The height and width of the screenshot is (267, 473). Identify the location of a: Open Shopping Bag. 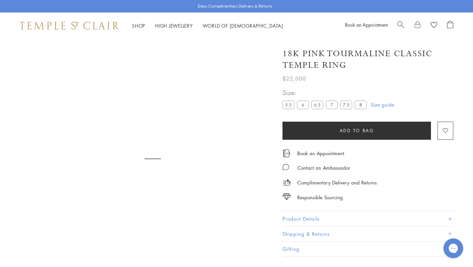
(450, 26).